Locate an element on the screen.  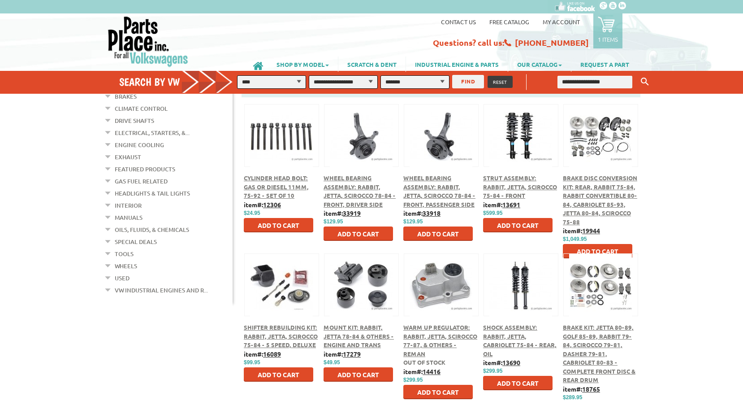
a: Contact us is located at coordinates (459, 22).